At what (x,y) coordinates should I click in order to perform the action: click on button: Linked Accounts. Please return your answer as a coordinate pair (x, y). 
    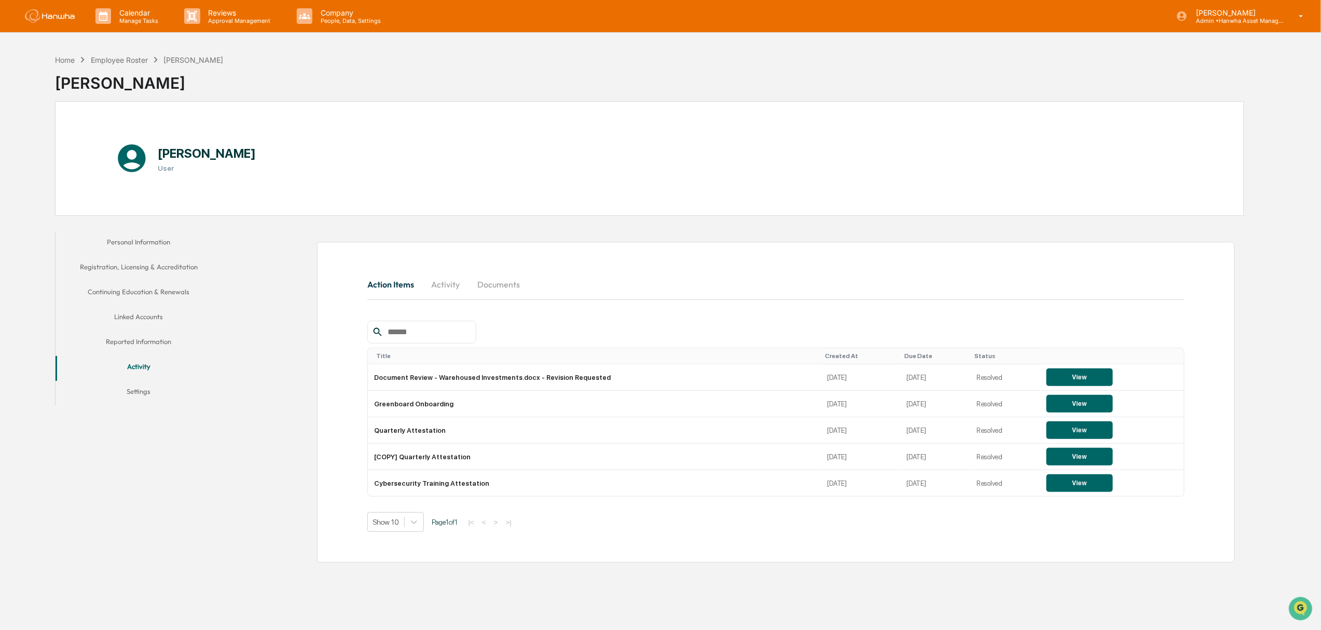
    Looking at the image, I should click on (139, 319).